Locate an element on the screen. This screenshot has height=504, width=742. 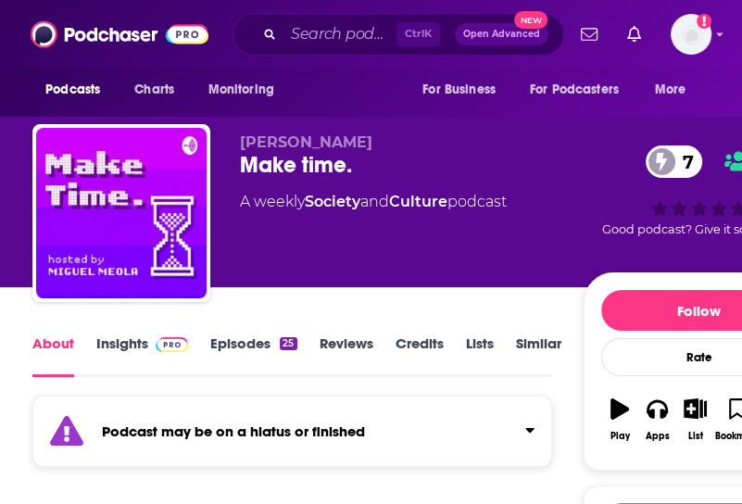
div: A weekly podcast is located at coordinates (373, 202).